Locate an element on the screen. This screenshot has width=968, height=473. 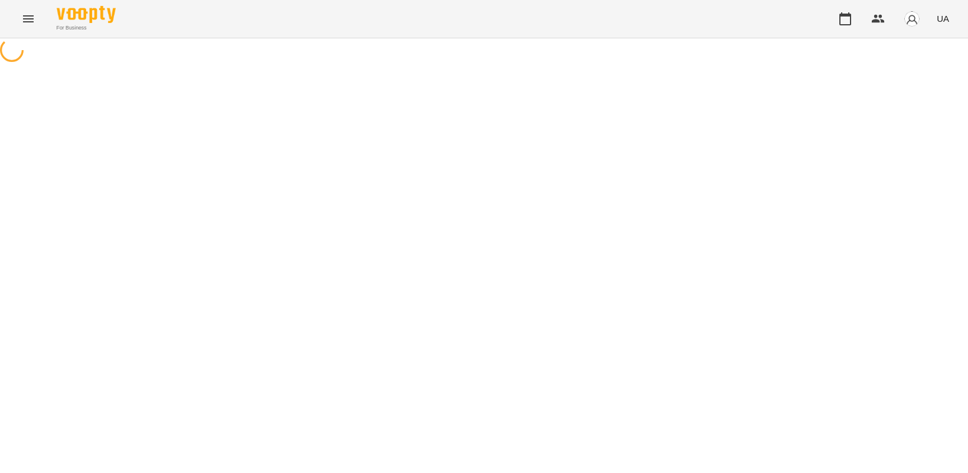
span: UA is located at coordinates (943, 18).